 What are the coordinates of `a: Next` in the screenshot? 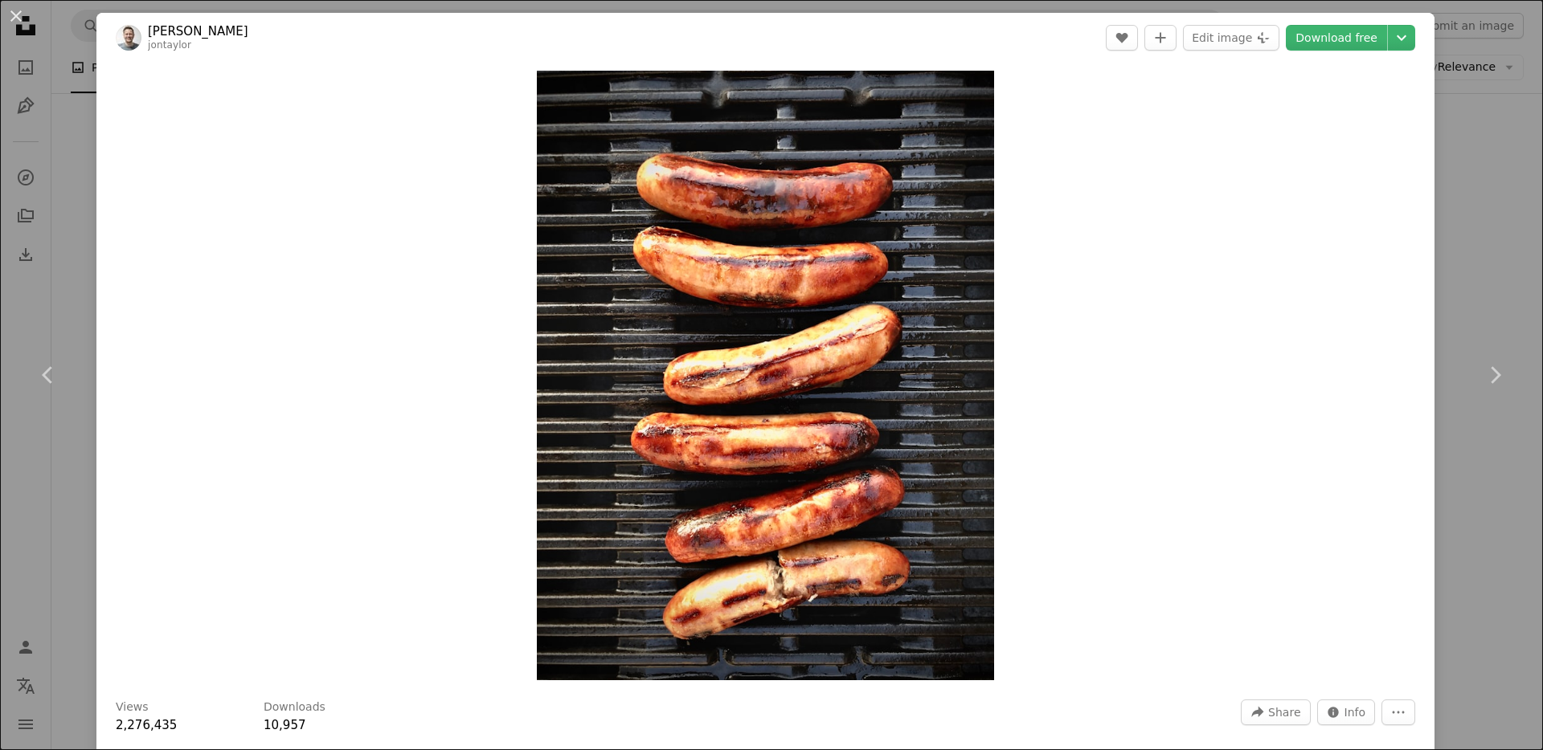 It's located at (1494, 375).